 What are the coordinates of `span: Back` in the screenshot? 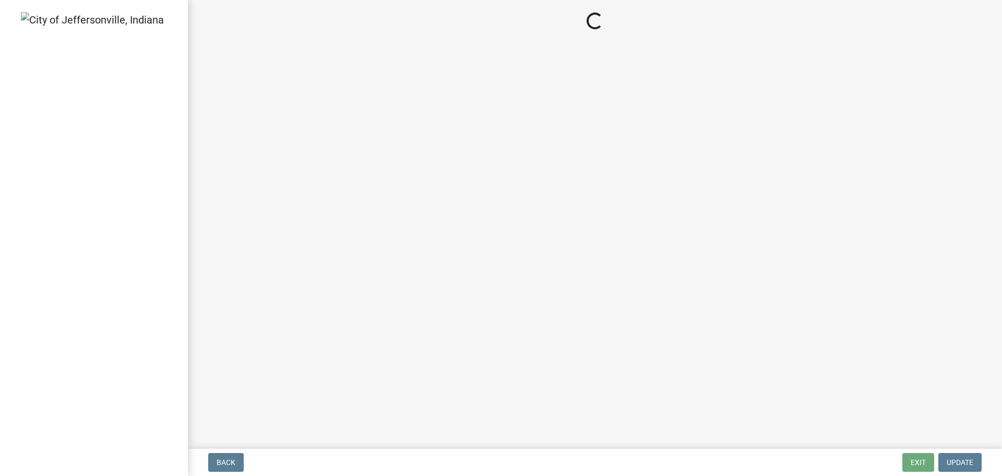 It's located at (226, 462).